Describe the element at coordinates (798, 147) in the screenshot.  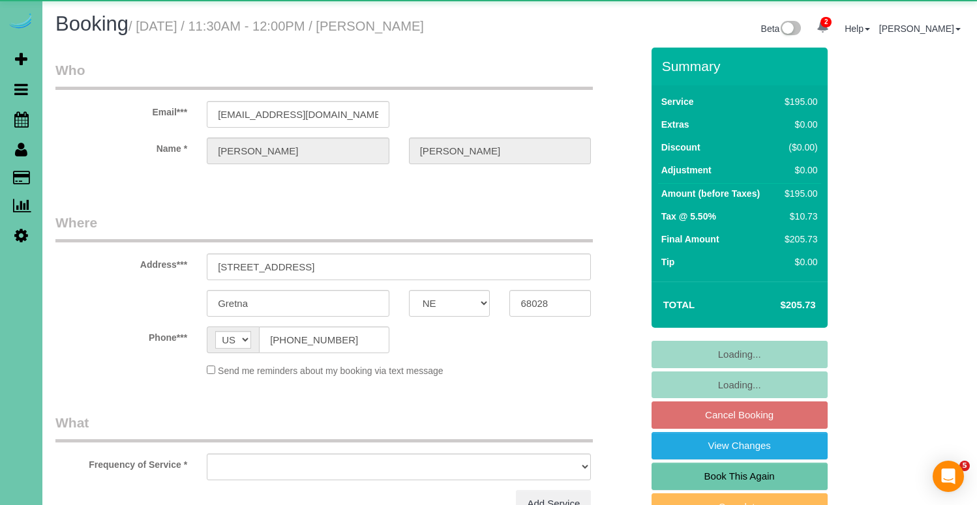
I see `div: ($0.00)` at that location.